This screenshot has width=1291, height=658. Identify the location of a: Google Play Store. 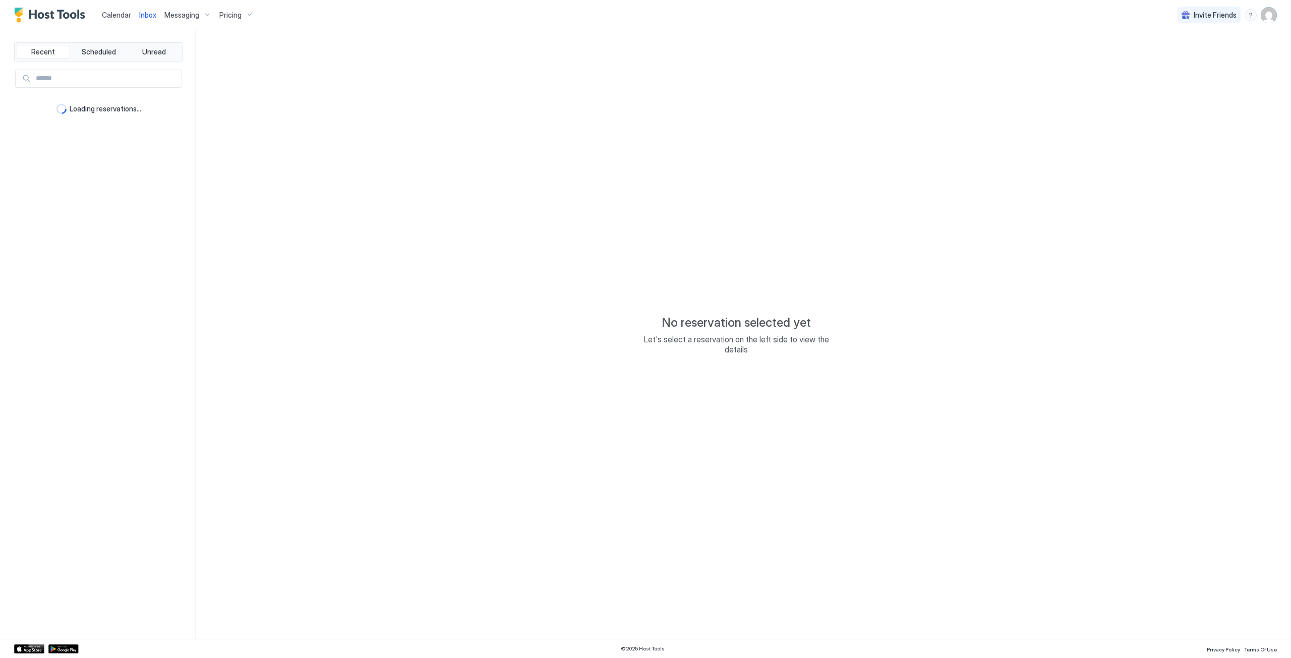
(64, 649).